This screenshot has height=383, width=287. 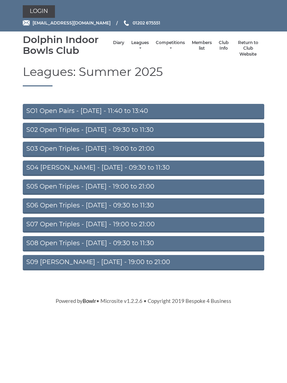 What do you see at coordinates (146, 23) in the screenshot?
I see `span: 01202 675551` at bounding box center [146, 23].